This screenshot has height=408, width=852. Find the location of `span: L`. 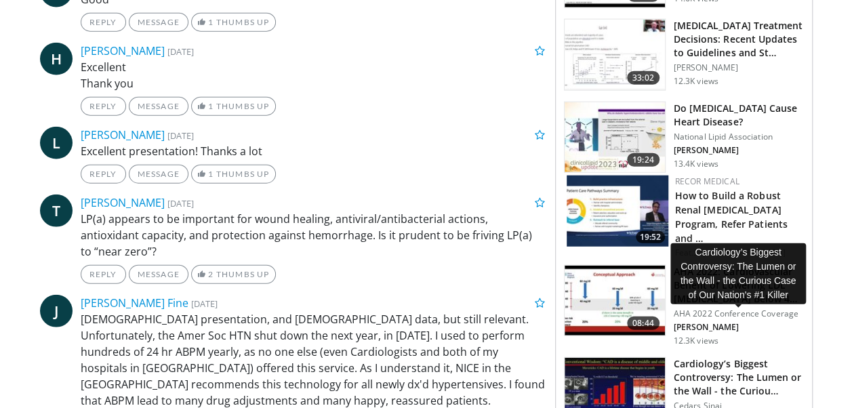

span: L is located at coordinates (56, 143).